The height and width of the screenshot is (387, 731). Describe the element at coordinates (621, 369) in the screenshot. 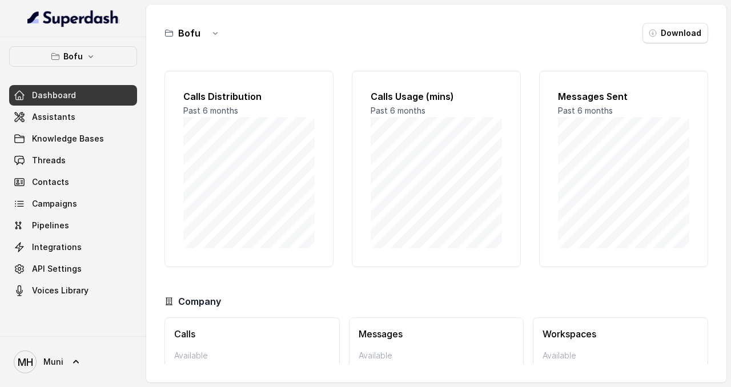

I see `p: 9 Workspaces` at that location.